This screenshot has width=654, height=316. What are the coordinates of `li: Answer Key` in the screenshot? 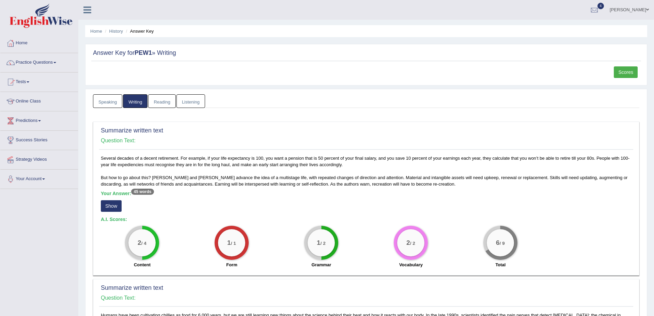 It's located at (139, 31).